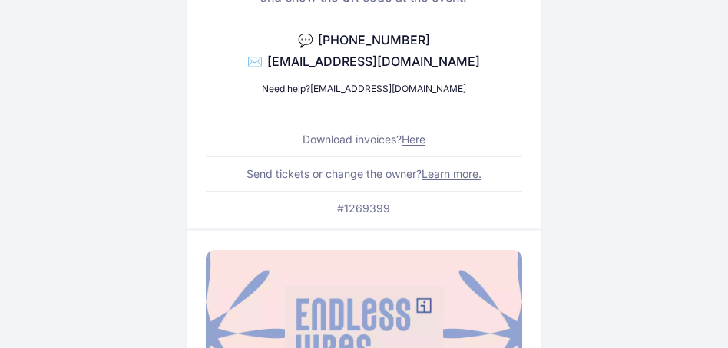 The width and height of the screenshot is (728, 348). What do you see at coordinates (413, 139) in the screenshot?
I see `font: Here` at bounding box center [413, 139].